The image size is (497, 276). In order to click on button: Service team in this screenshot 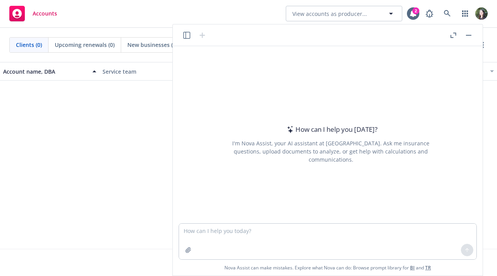, I will do `click(149, 71)`.